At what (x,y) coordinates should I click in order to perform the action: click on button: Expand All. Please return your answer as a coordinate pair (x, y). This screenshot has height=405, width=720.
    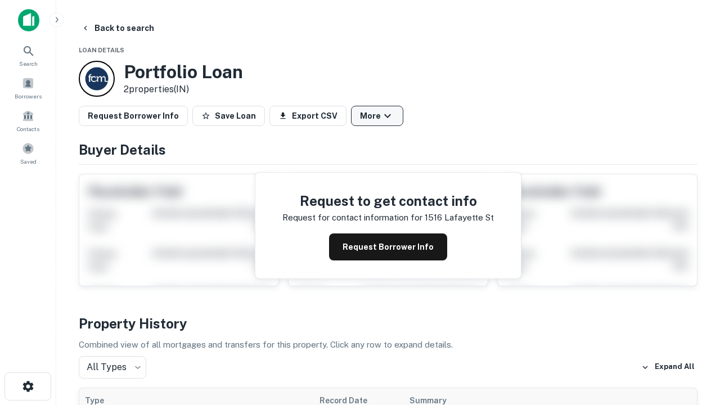
    Looking at the image, I should click on (668, 367).